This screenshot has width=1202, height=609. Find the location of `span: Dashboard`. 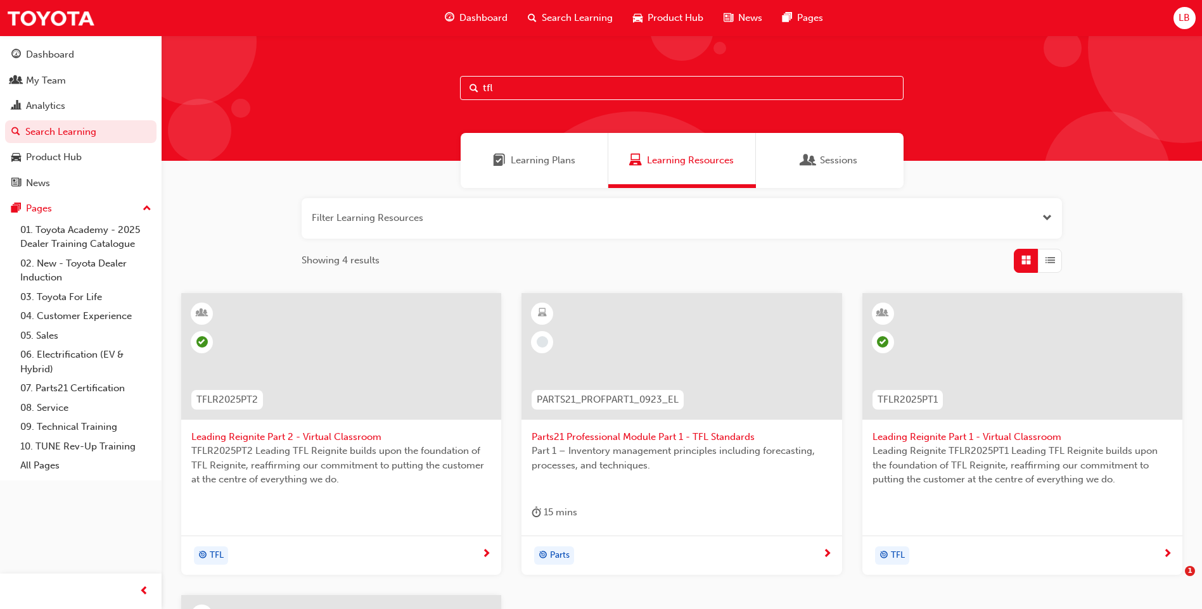

span: Dashboard is located at coordinates (483, 18).